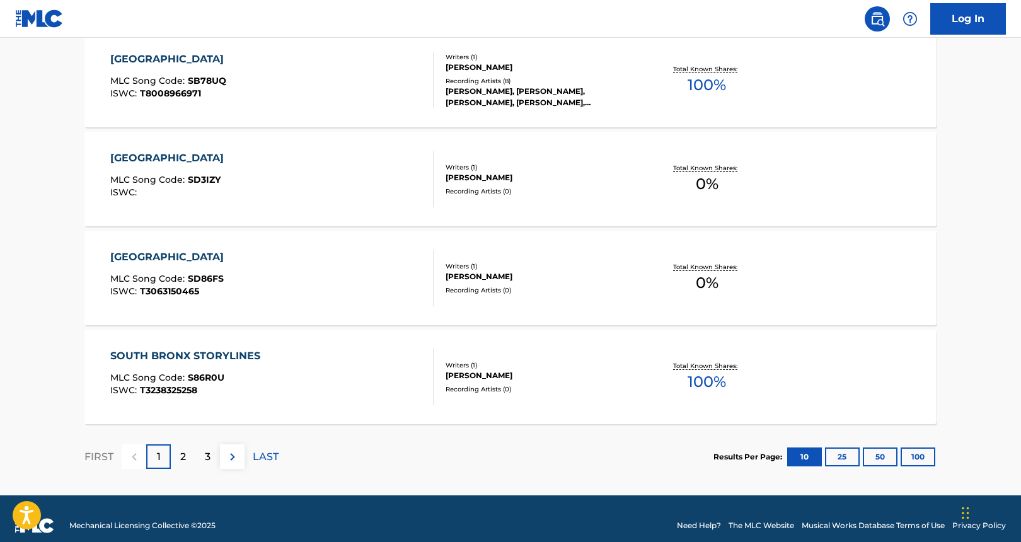 This screenshot has width=1021, height=542. What do you see at coordinates (878, 19) in the screenshot?
I see `img: search` at bounding box center [878, 19].